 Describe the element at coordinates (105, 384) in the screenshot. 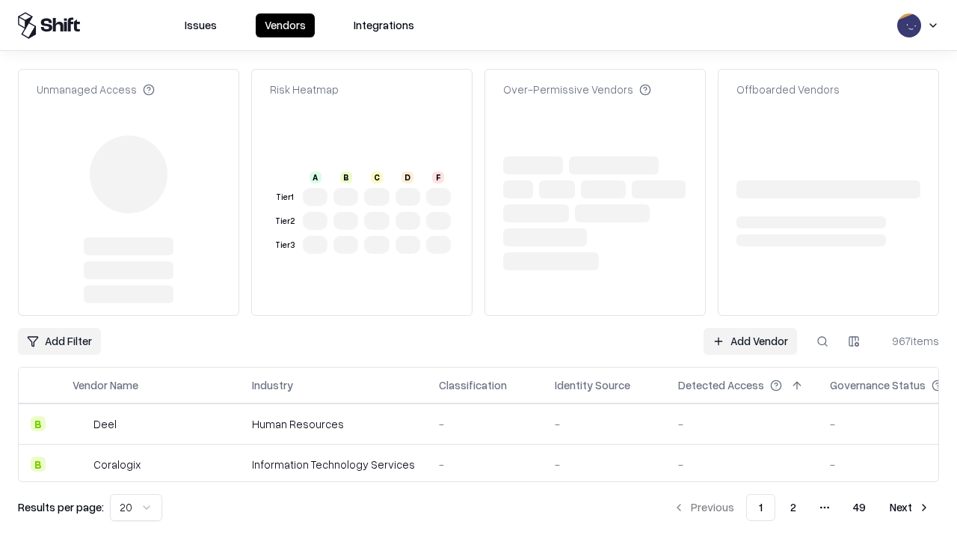

I see `div: Vendor Name` at that location.